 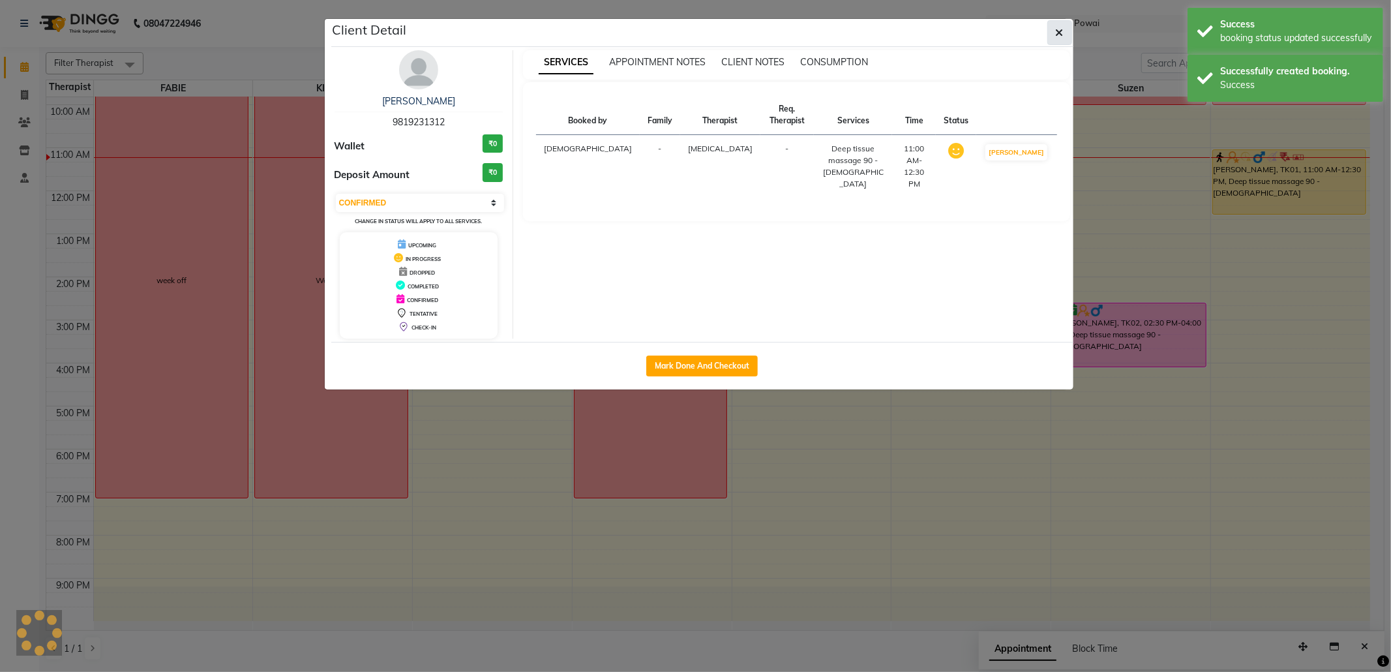 What do you see at coordinates (422, 245) in the screenshot?
I see `span: UPCOMING` at bounding box center [422, 245].